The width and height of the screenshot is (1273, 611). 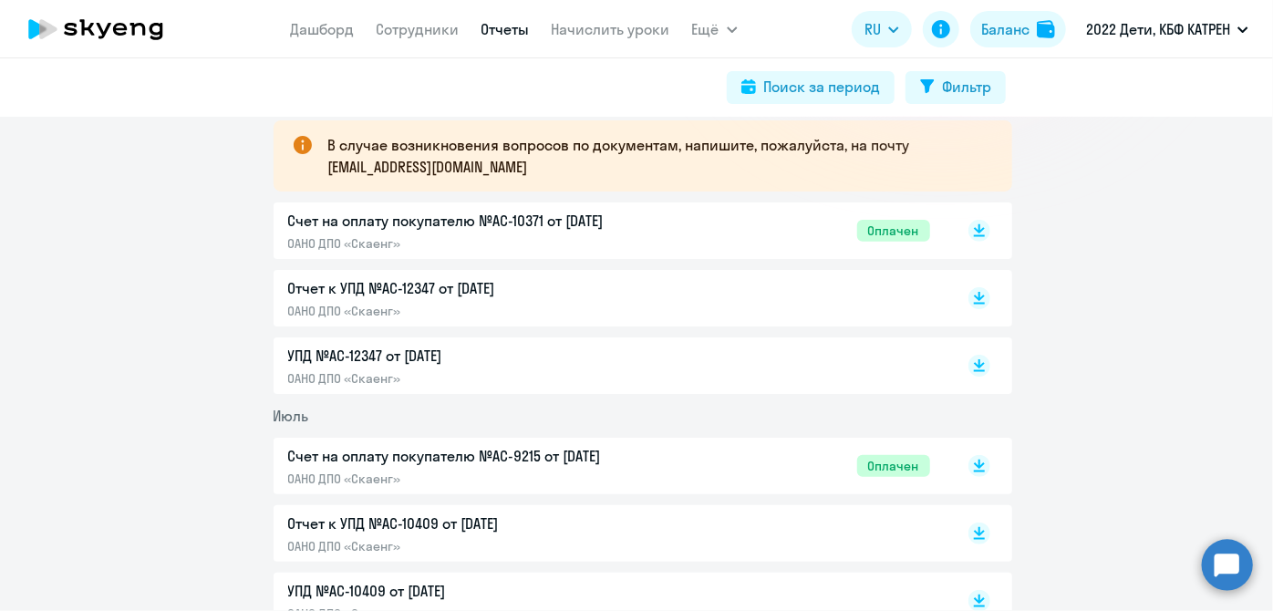 I want to click on span: Ещё, so click(x=706, y=29).